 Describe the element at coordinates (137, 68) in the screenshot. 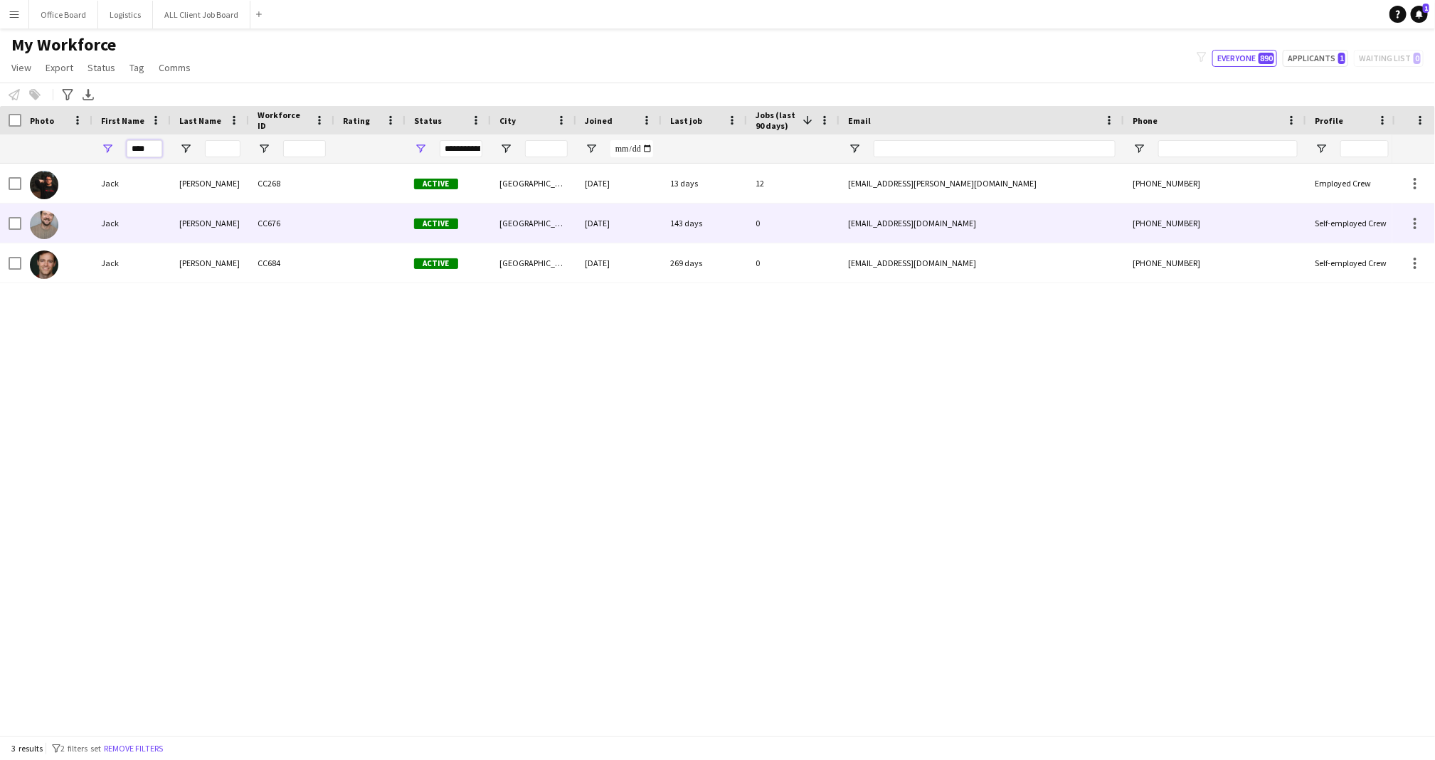

I see `span: Tag` at that location.